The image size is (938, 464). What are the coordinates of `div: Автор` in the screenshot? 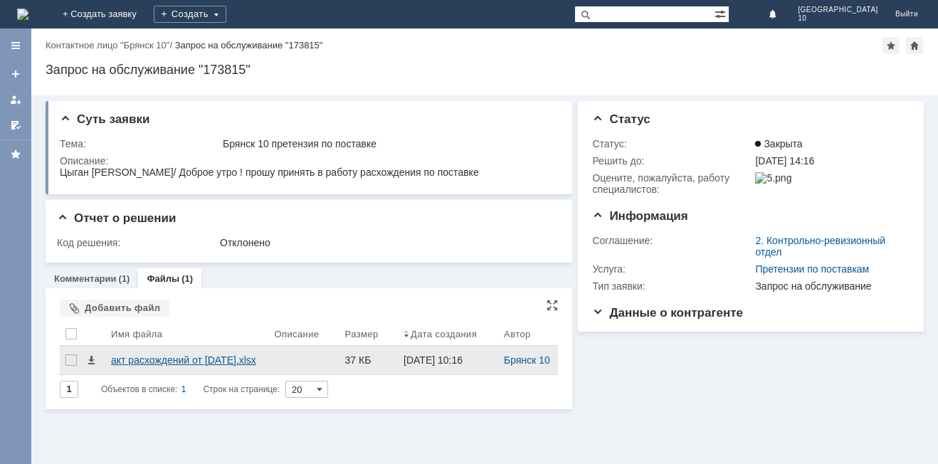 It's located at (517, 334).